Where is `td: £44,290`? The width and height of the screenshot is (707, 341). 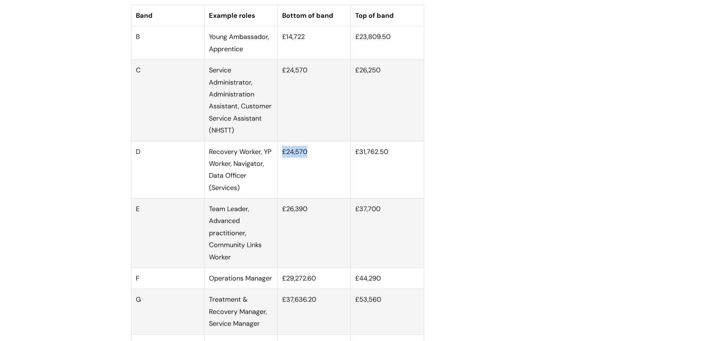 td: £44,290 is located at coordinates (387, 278).